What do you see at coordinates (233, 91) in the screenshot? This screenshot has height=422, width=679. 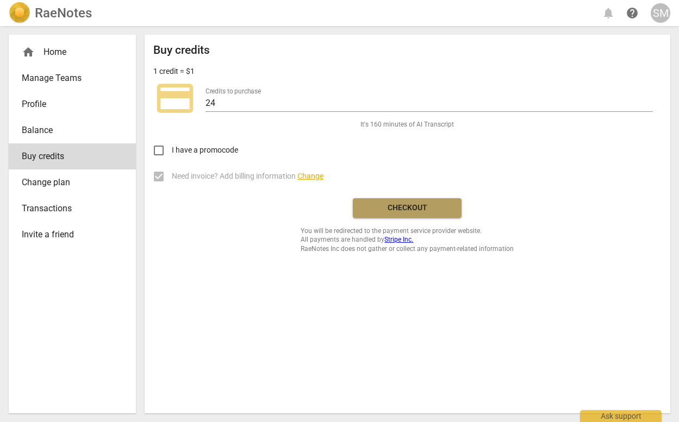 I see `label: Credits to purchase` at bounding box center [233, 91].